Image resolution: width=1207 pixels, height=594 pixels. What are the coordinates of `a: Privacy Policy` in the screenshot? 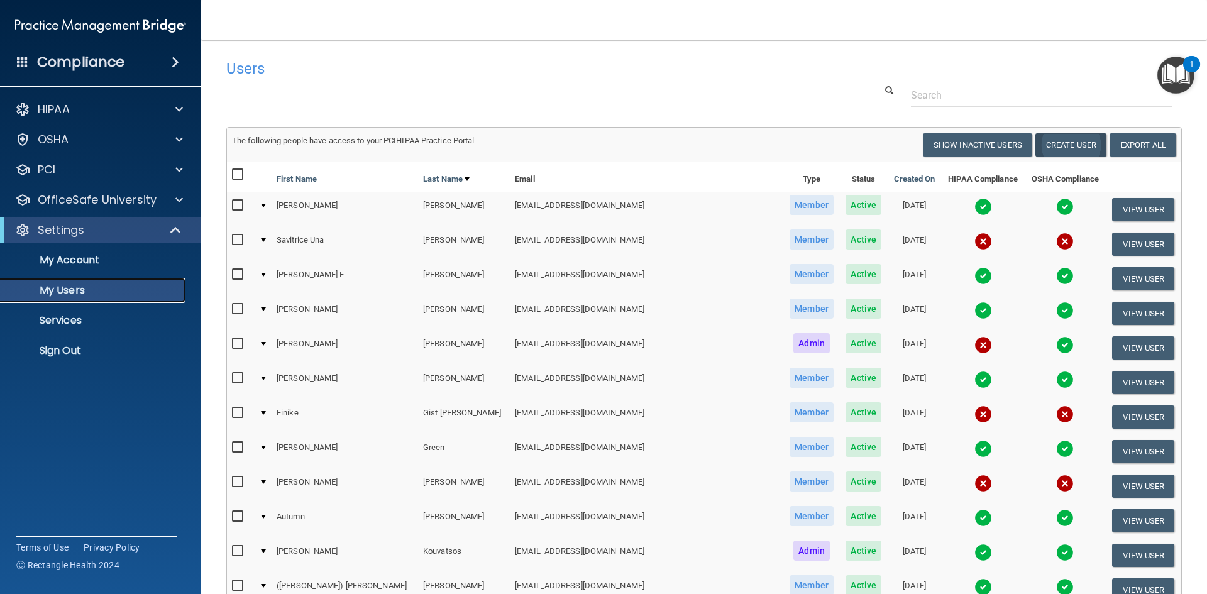 It's located at (112, 548).